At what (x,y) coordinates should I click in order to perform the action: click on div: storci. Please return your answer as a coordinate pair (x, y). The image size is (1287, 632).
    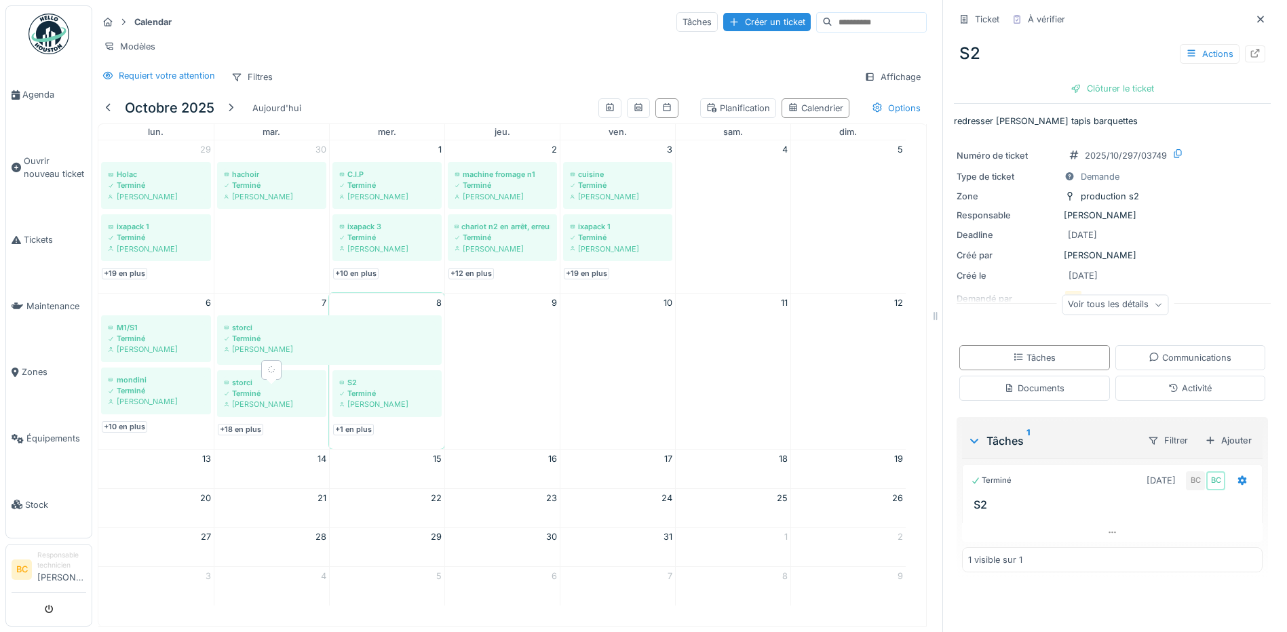
    Looking at the image, I should click on (329, 328).